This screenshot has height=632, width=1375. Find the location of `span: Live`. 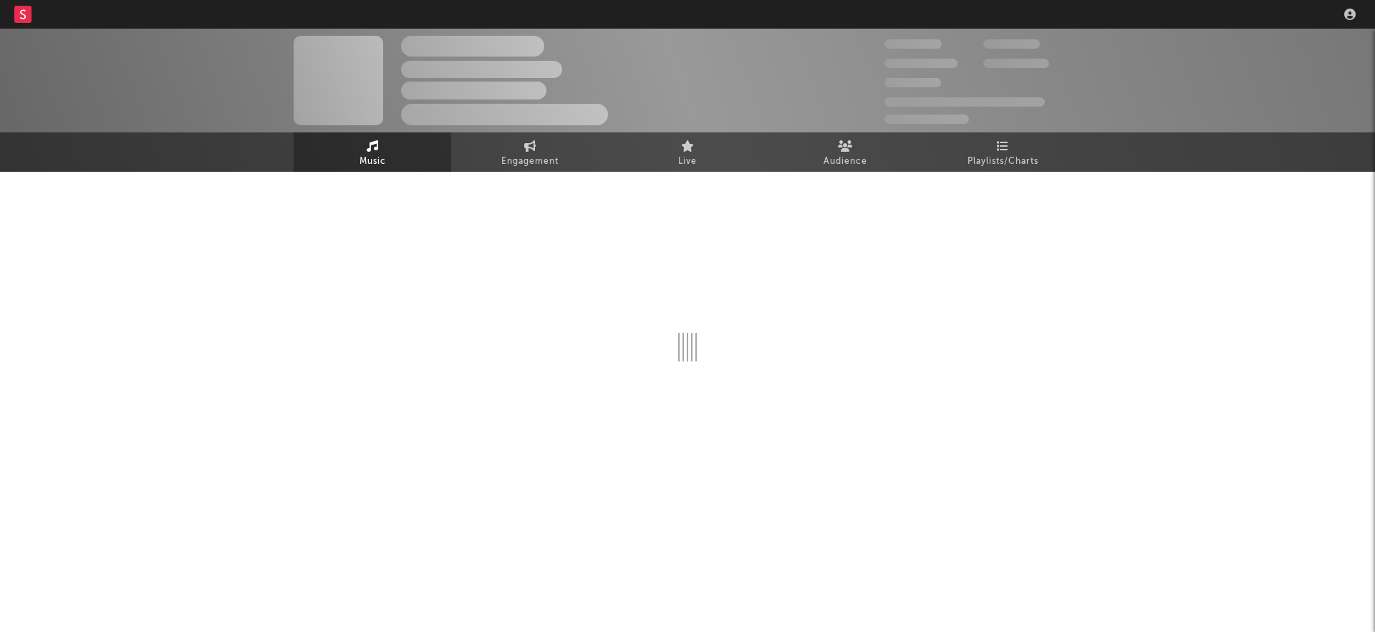

span: Live is located at coordinates (687, 162).